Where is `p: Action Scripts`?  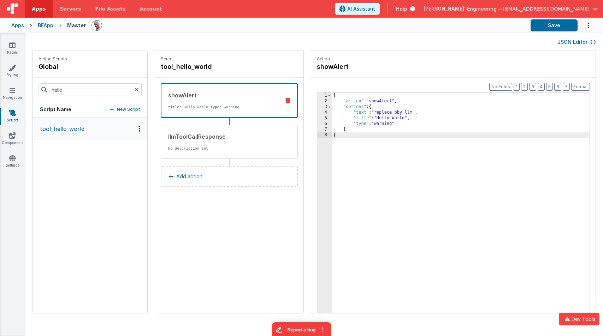
p: Action Scripts is located at coordinates (53, 59).